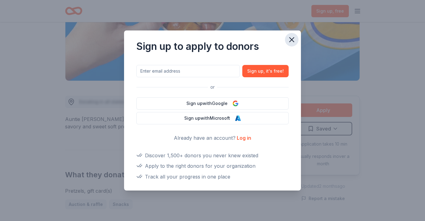  I want to click on img: Microsoft Logo, so click(238, 118).